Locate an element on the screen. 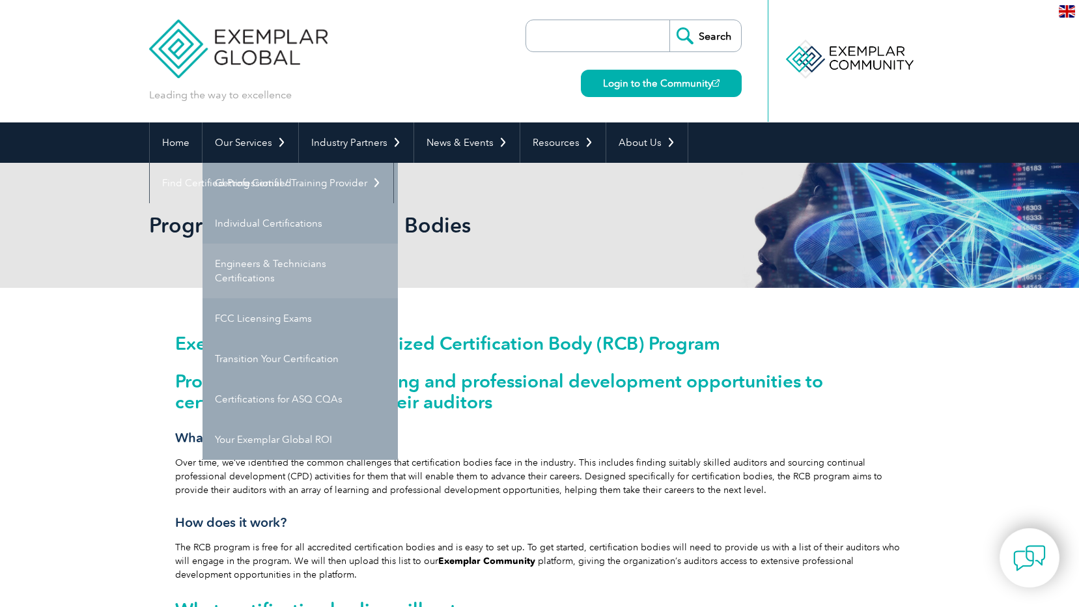 The image size is (1079, 607). a: Industry Partners is located at coordinates (356, 143).